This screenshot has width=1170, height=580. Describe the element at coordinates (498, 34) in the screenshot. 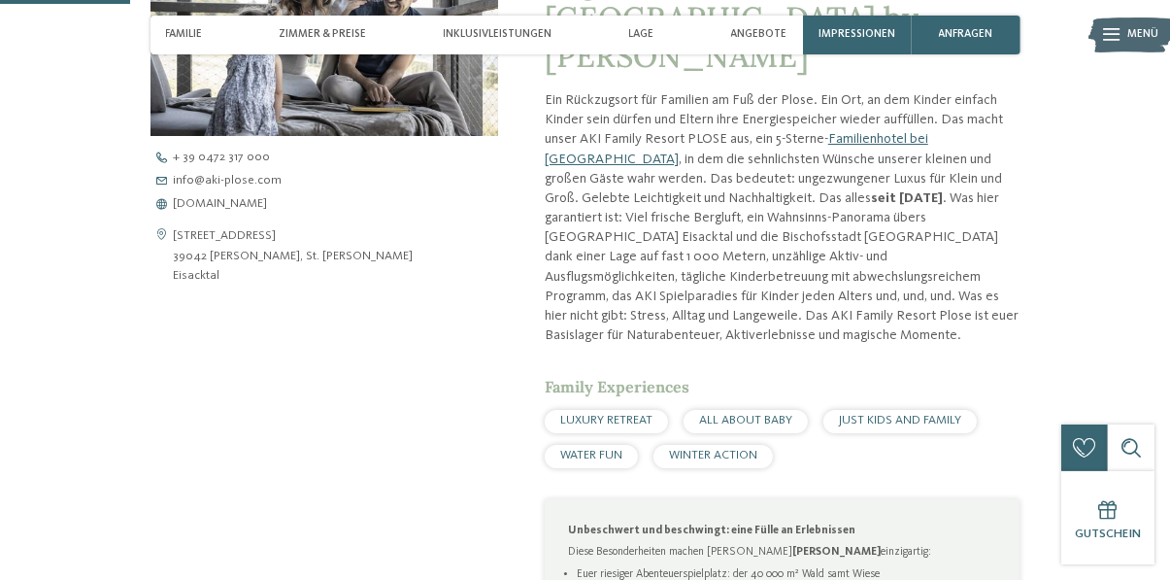

I see `span: Inklusivleistungen` at that location.